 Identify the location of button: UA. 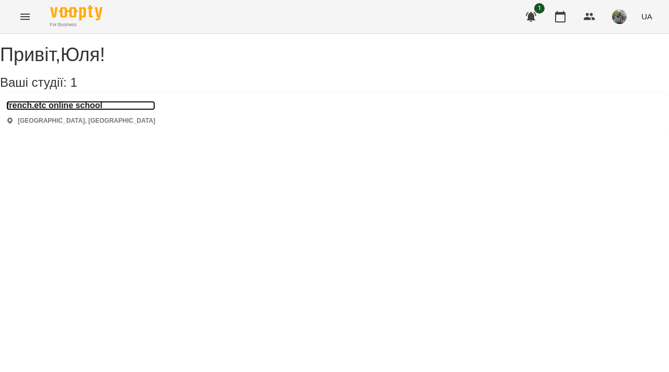
(647, 16).